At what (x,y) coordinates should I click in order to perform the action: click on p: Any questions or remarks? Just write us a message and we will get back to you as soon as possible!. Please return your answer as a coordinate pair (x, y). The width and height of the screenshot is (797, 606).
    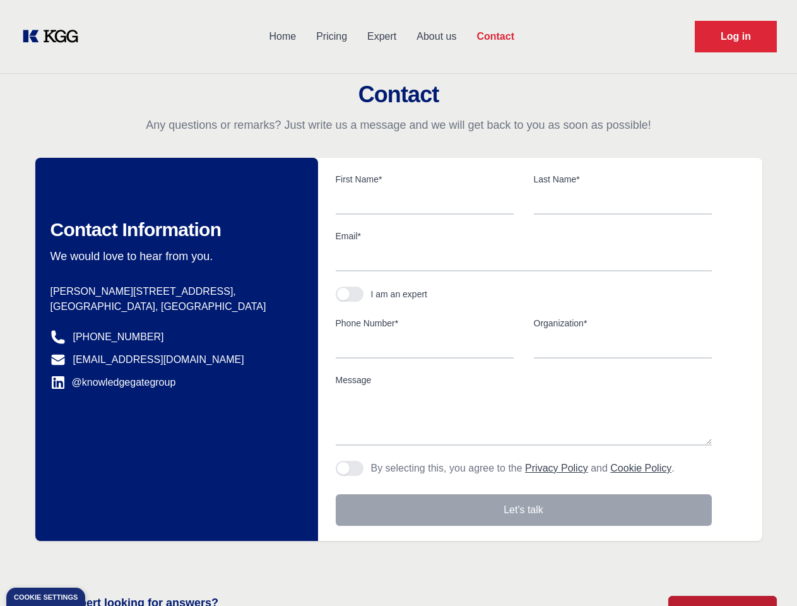
    Looking at the image, I should click on (398, 125).